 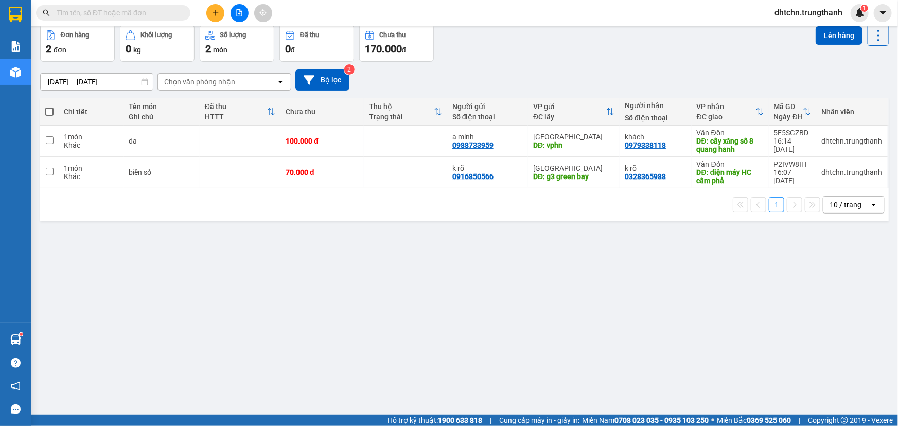 I want to click on div: ĐC giao, so click(x=726, y=117).